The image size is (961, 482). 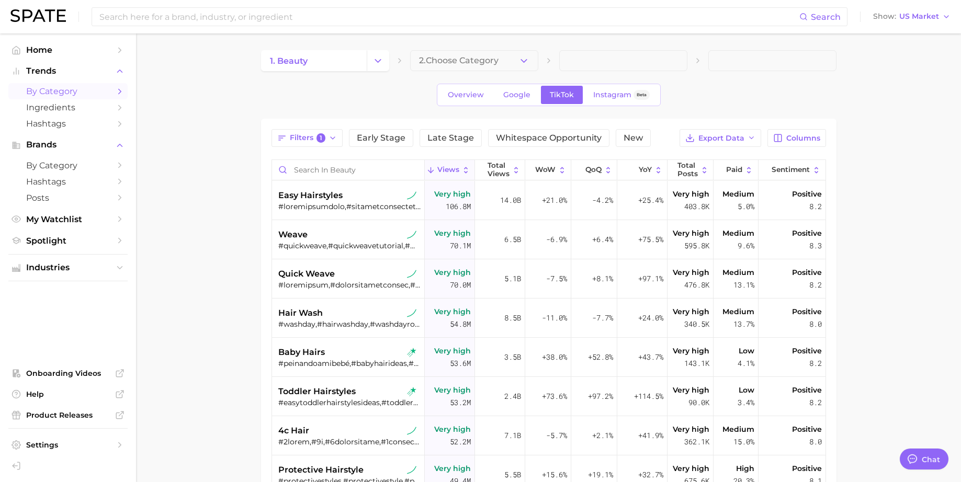 What do you see at coordinates (815, 246) in the screenshot?
I see `span: 8.3` at bounding box center [815, 246].